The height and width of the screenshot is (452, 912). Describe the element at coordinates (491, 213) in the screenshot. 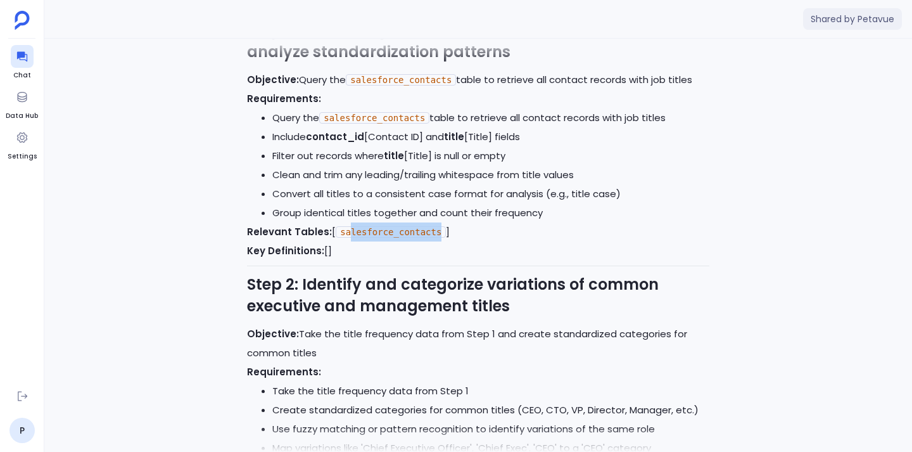

I see `li: Group identical titles together and count their frequency` at that location.